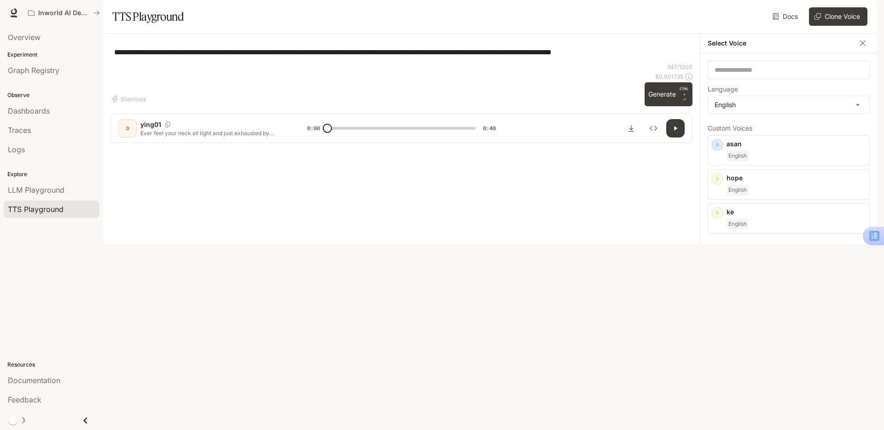 This screenshot has width=884, height=430. I want to click on p: CTRL +, so click(684, 92).